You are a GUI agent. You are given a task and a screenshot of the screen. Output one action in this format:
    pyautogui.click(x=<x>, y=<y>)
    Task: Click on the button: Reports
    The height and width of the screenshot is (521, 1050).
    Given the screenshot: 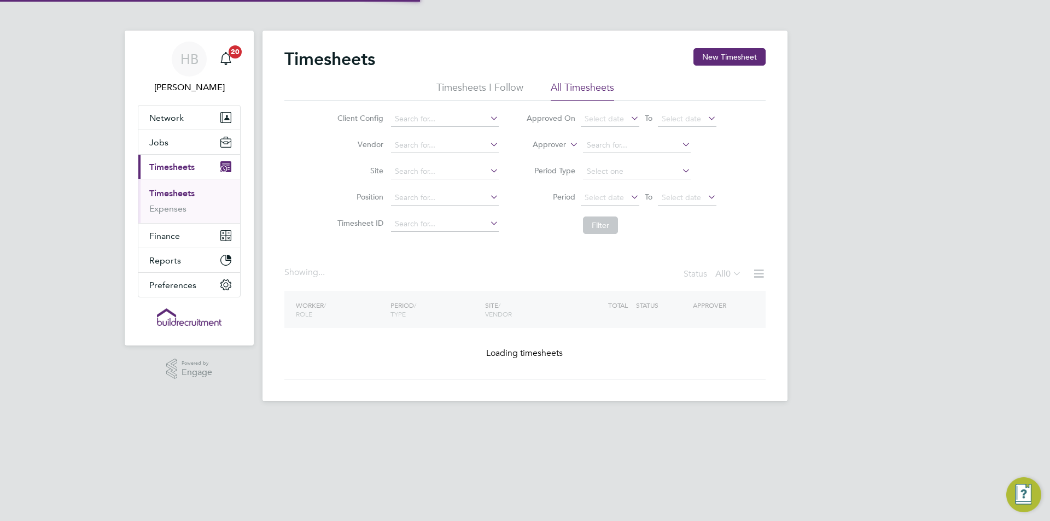 What is the action you would take?
    pyautogui.click(x=189, y=260)
    